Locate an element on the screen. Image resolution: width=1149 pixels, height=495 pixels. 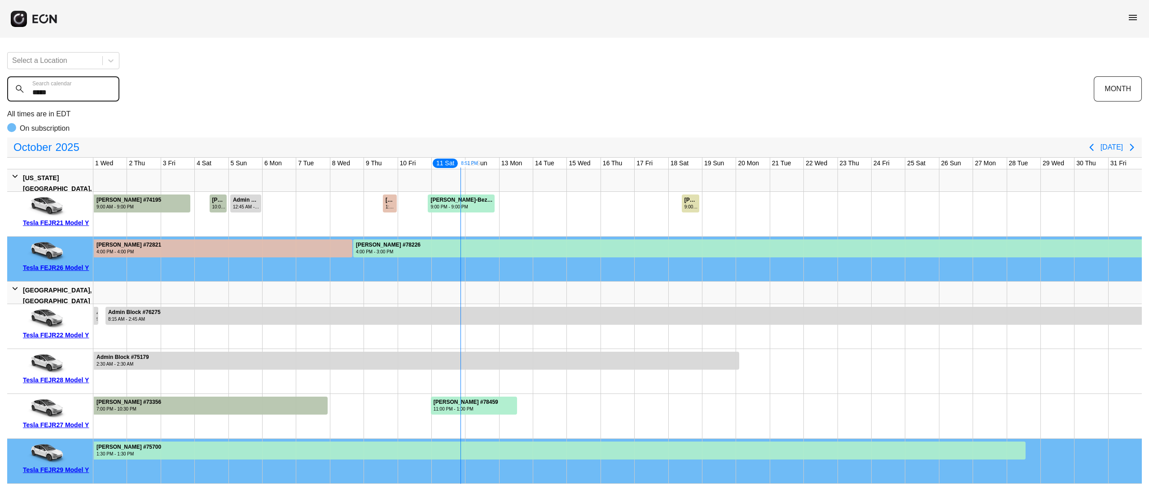
div: 26 Sun is located at coordinates (951, 163).